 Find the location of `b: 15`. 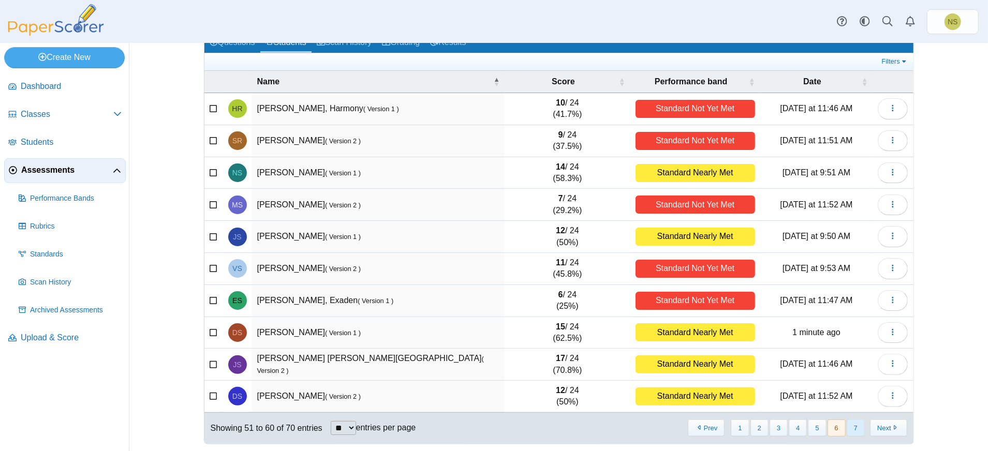

b: 15 is located at coordinates (560, 326).